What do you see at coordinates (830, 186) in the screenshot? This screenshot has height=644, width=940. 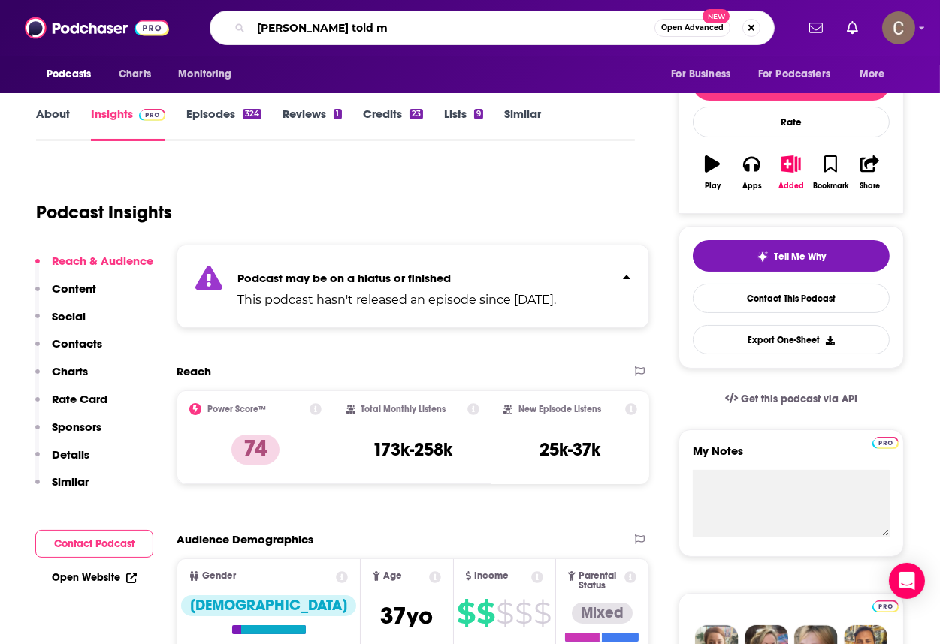 I see `div: Bookmark` at bounding box center [830, 186].